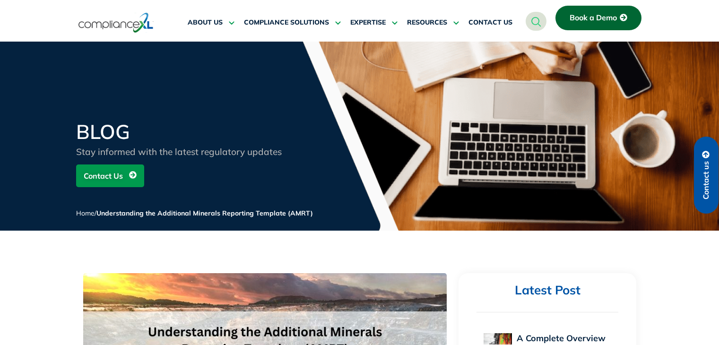  I want to click on h2: Latest Post, so click(547, 290).